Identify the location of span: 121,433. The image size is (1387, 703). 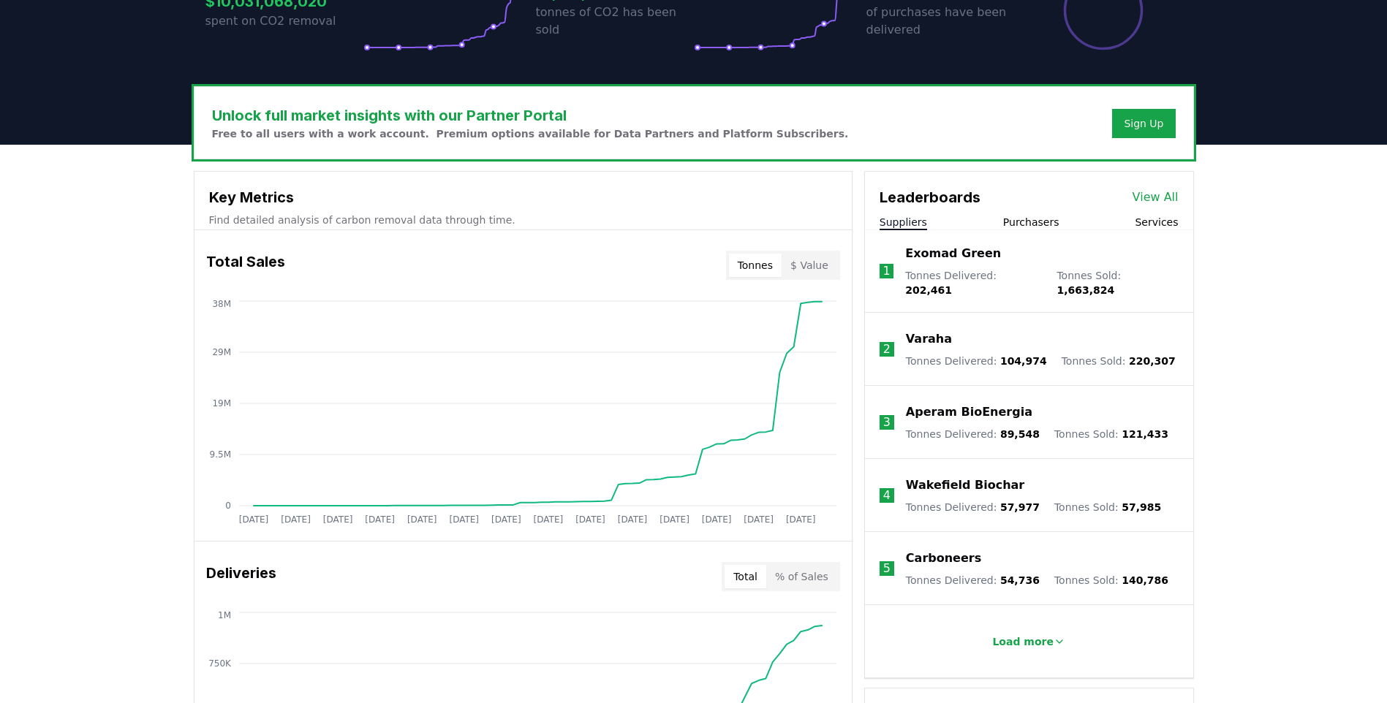
(1145, 434).